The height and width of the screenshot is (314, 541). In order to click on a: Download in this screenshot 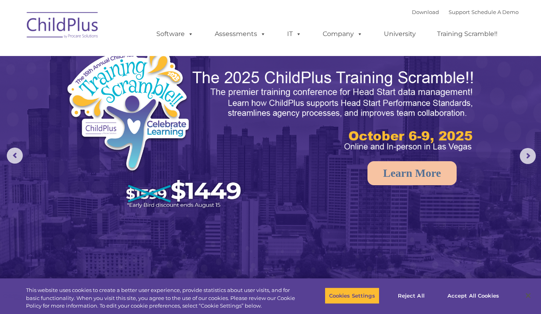, I will do `click(426, 12)`.